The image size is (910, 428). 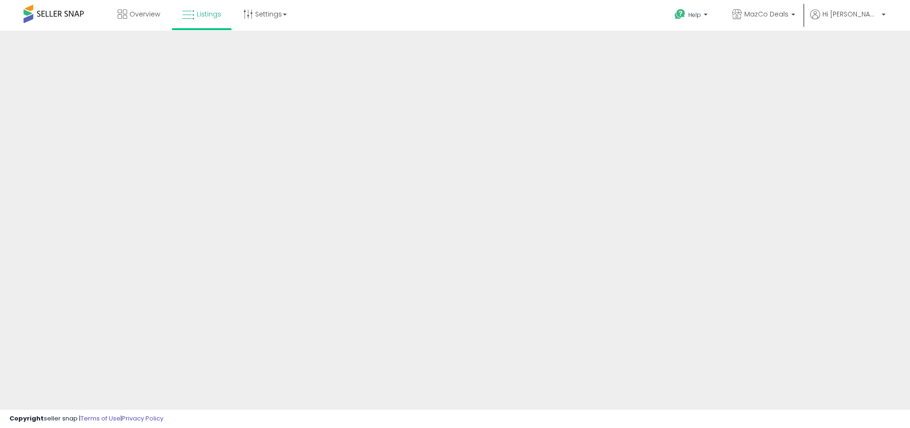 I want to click on div: seller snap | |, so click(x=86, y=419).